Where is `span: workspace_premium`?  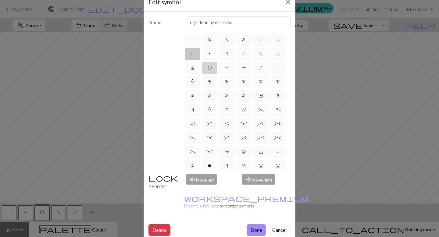 span: workspace_premium is located at coordinates (246, 198).